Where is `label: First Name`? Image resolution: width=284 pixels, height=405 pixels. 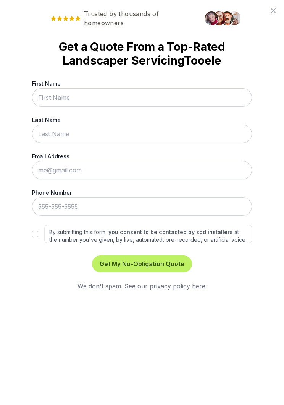 label: First Name is located at coordinates (142, 83).